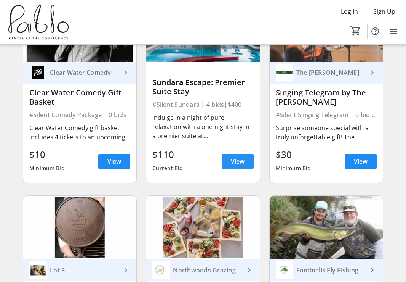 This screenshot has height=282, width=406. I want to click on img: Clear Water Comedy, so click(38, 72).